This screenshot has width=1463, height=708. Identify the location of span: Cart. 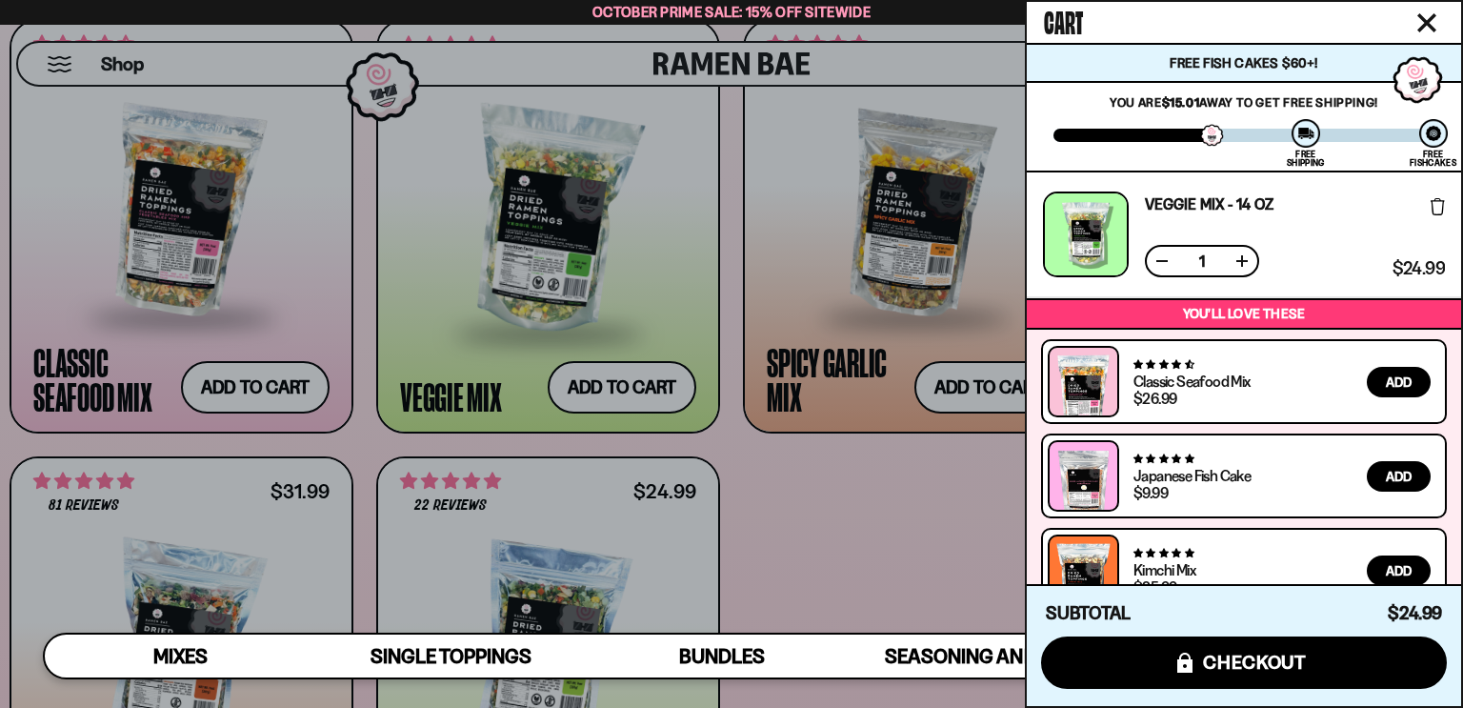
(1063, 20).